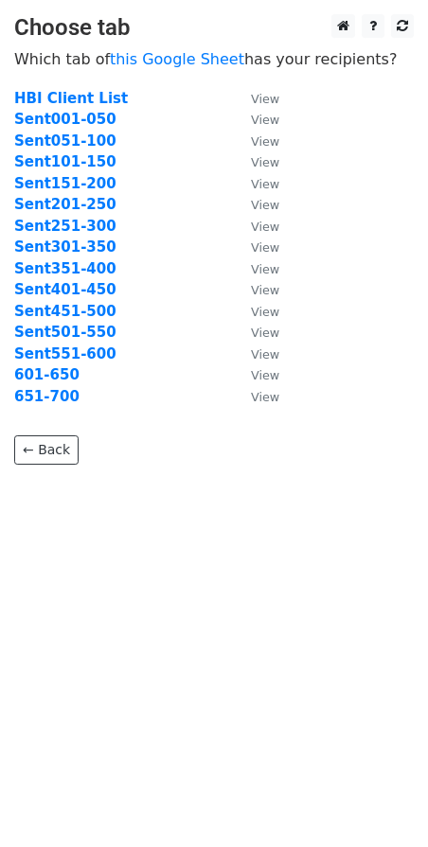  Describe the element at coordinates (71, 98) in the screenshot. I see `strong: HBI Client List` at that location.